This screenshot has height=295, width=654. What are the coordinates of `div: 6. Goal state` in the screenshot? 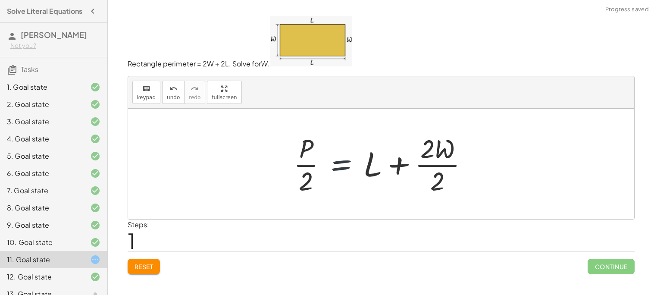 It's located at (41, 173).